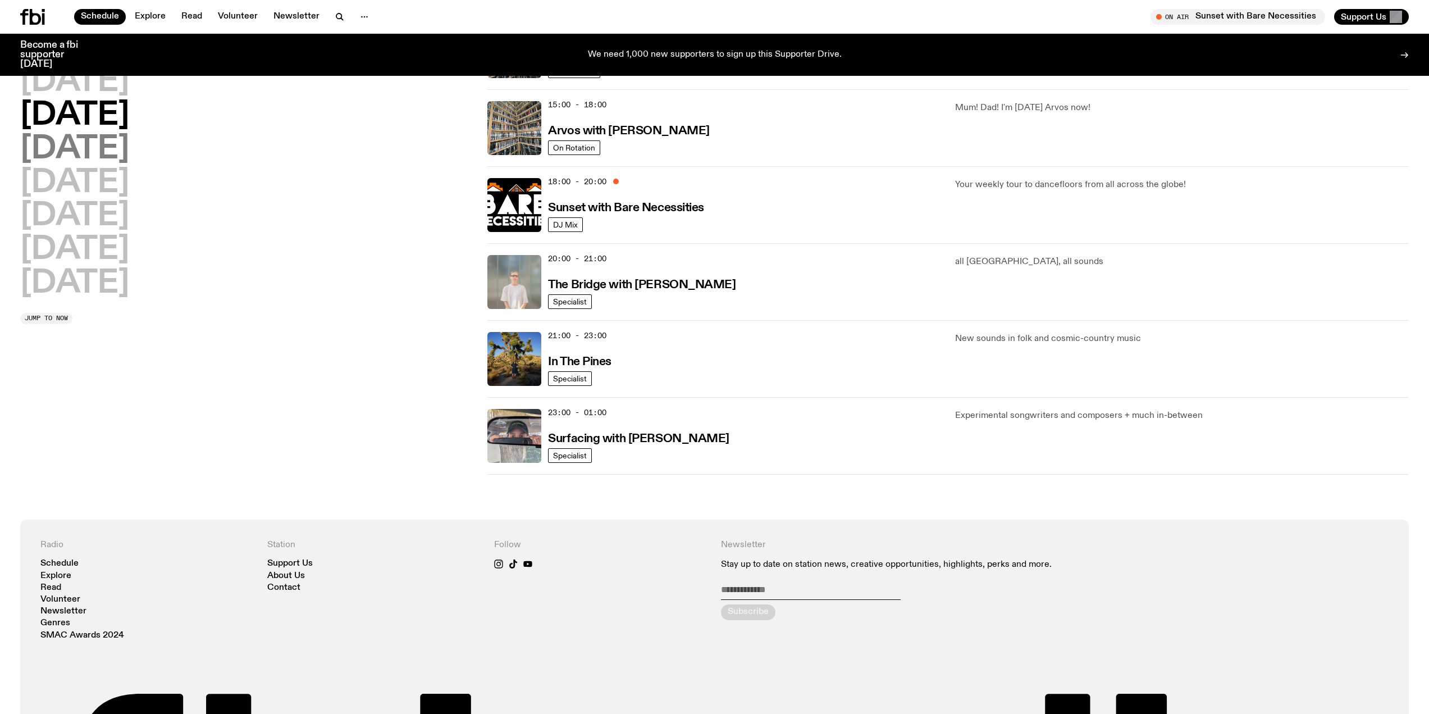  I want to click on a: Bare Necessities, so click(514, 205).